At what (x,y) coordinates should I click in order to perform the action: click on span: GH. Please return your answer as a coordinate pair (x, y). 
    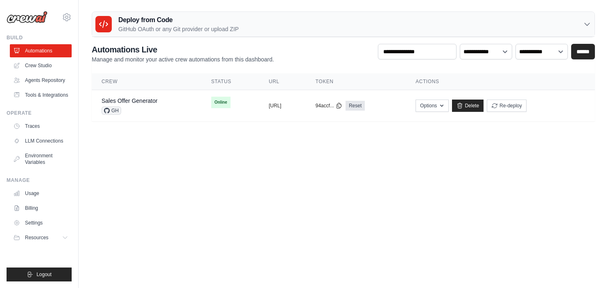
    Looking at the image, I should click on (111, 111).